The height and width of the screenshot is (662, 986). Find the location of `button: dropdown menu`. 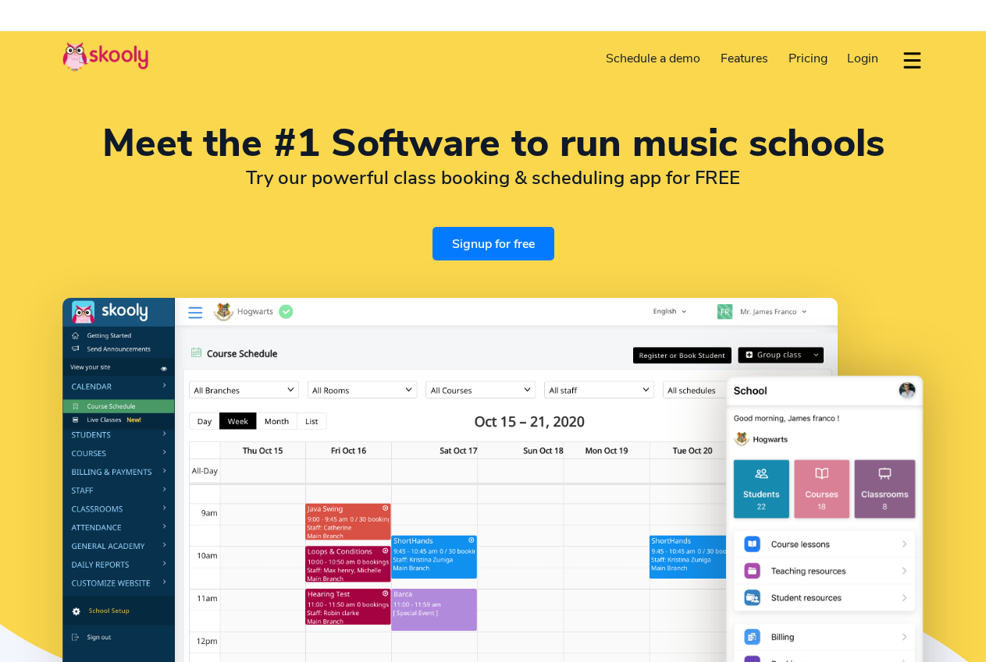

button: dropdown menu is located at coordinates (911, 60).